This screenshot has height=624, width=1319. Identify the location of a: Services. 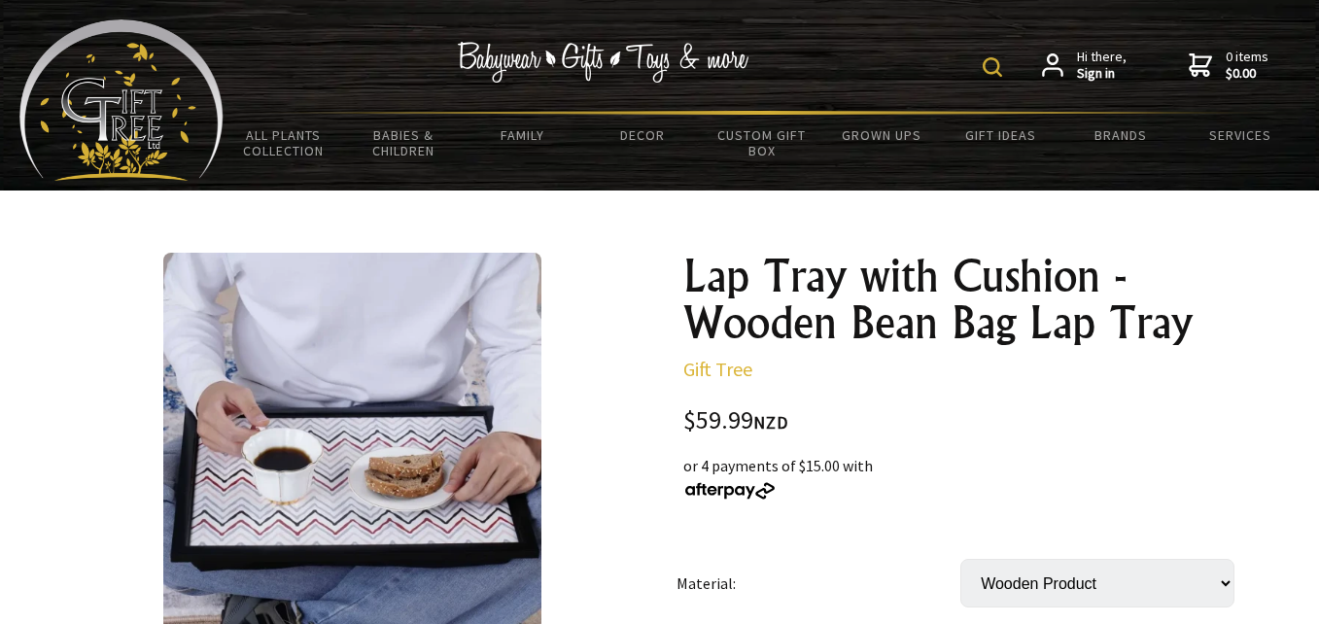
(1239, 135).